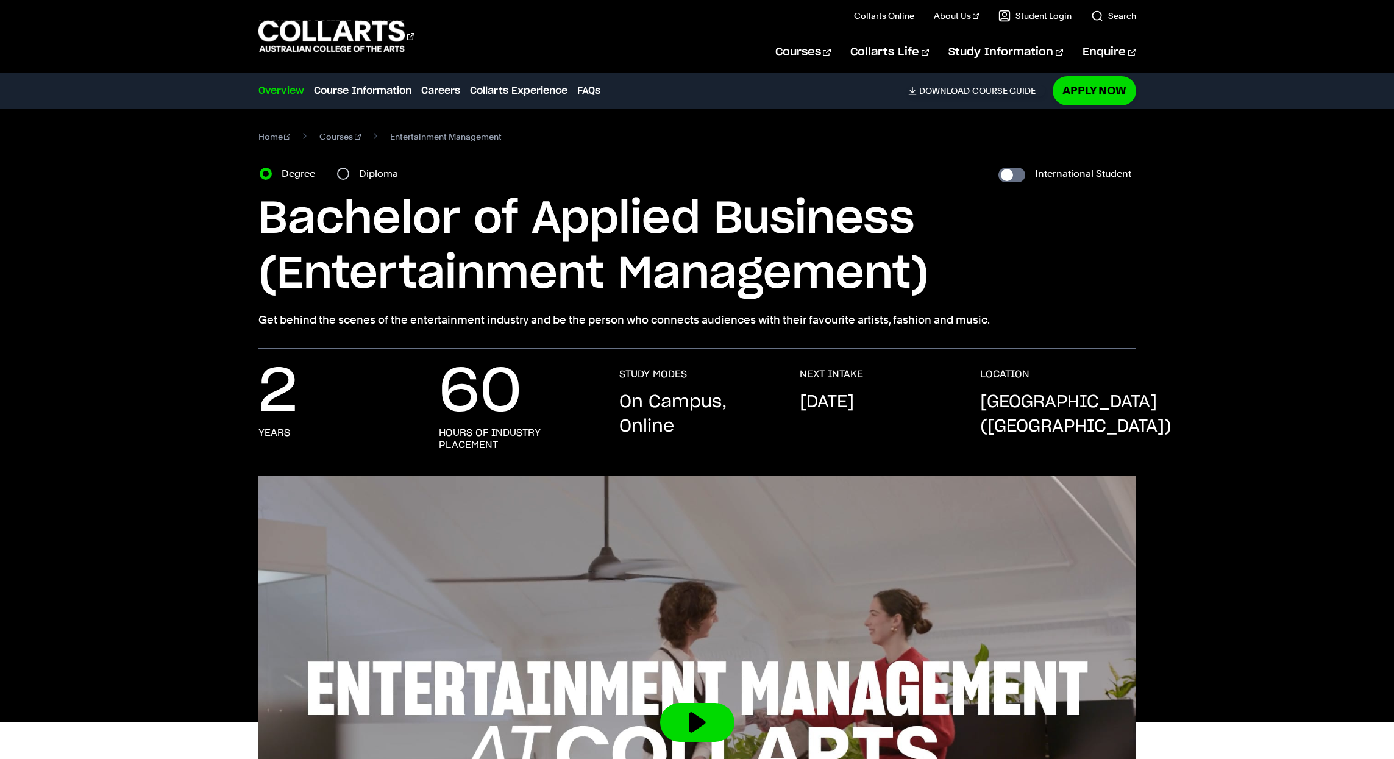  I want to click on label: International Student, so click(1083, 174).